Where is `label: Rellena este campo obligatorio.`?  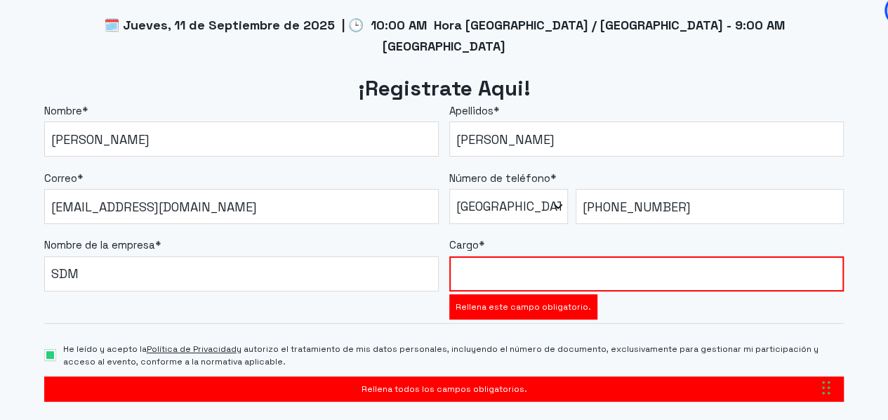
label: Rellena este campo obligatorio. is located at coordinates (523, 307).